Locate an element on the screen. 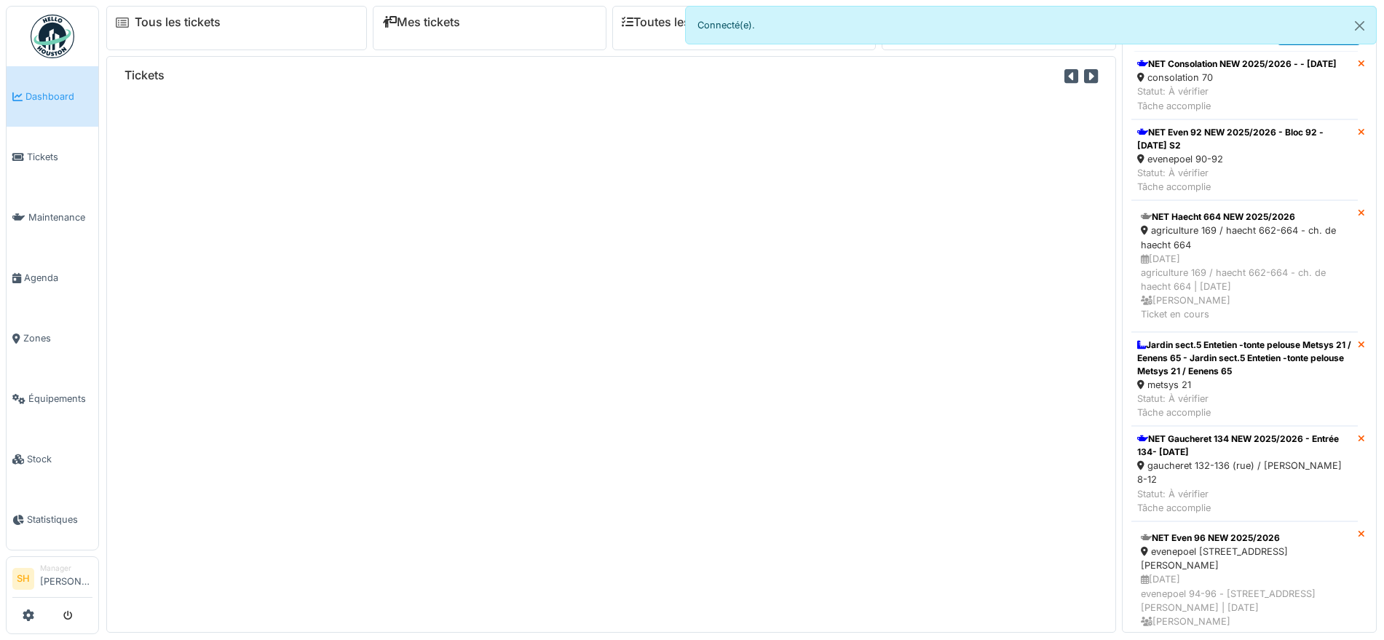  span: Équipements is located at coordinates (60, 398).